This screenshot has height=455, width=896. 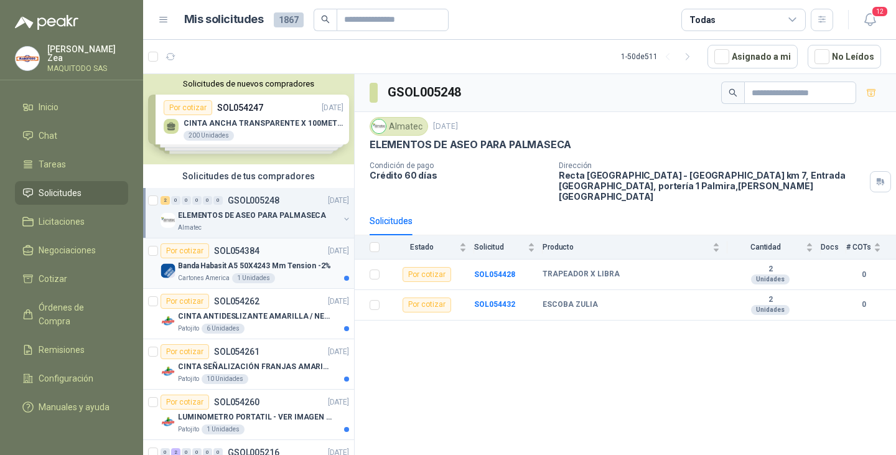 I want to click on a: Chat, so click(x=72, y=136).